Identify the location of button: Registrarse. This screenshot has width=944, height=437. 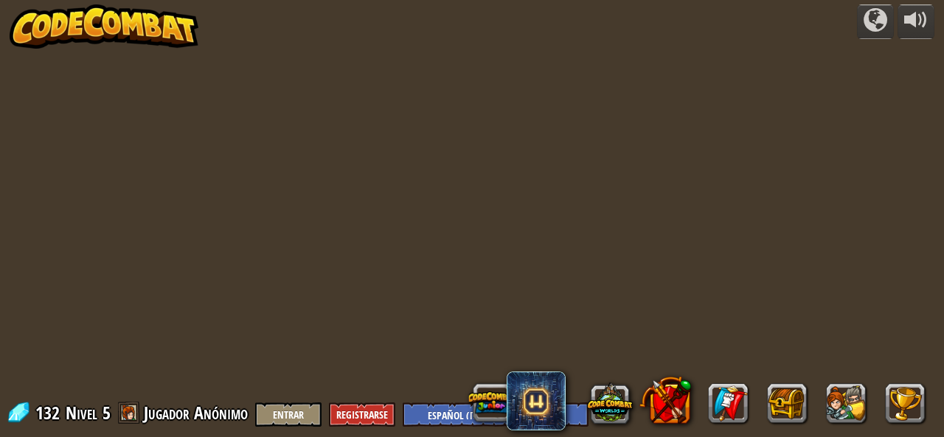
(362, 414).